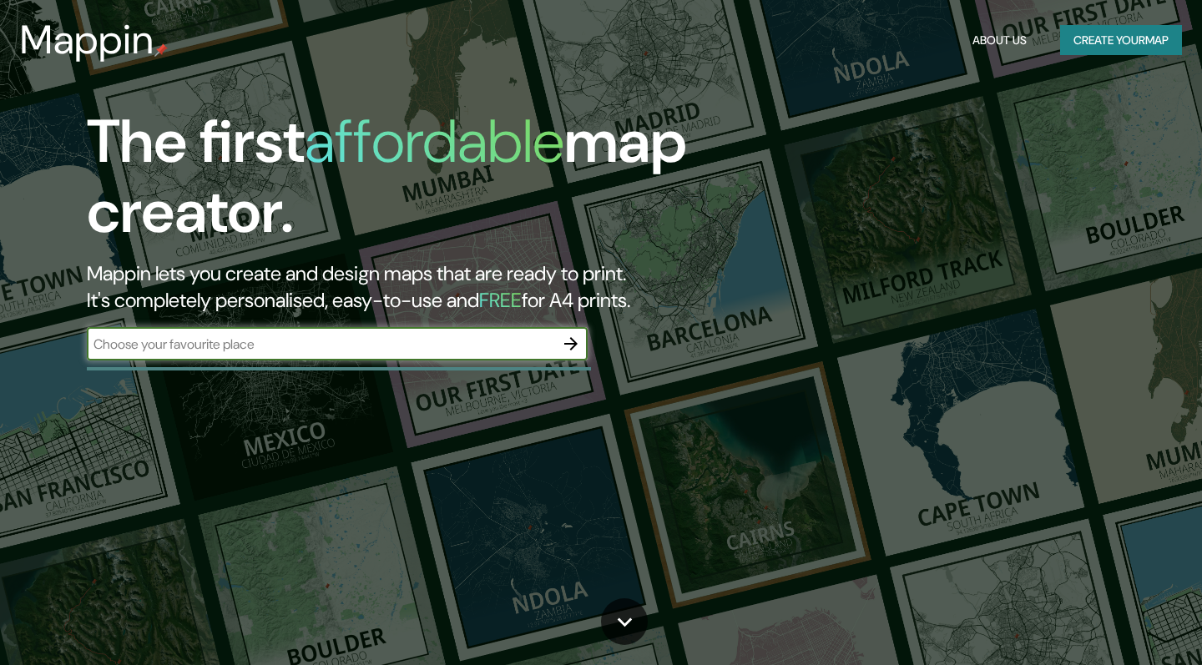  What do you see at coordinates (434, 141) in the screenshot?
I see `h1: affordable` at bounding box center [434, 141].